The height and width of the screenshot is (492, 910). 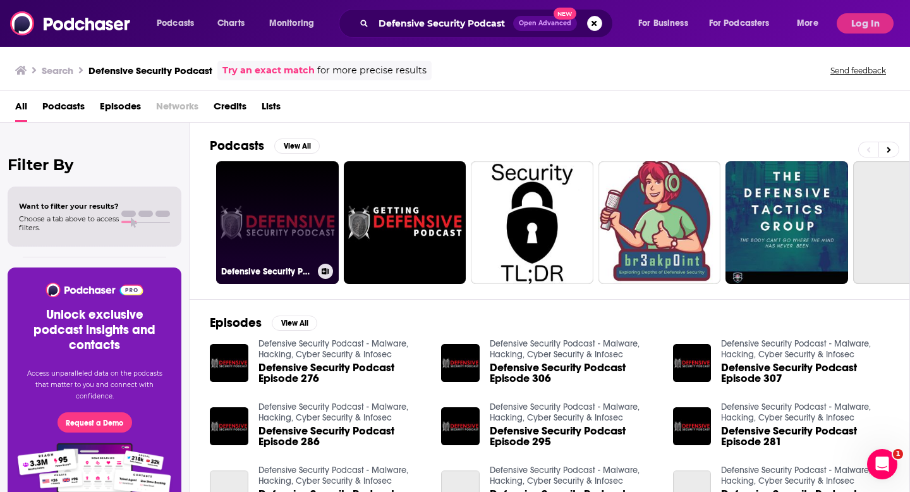 What do you see at coordinates (443, 23) in the screenshot?
I see `input: Search podcasts, credits, & more...` at bounding box center [443, 23].